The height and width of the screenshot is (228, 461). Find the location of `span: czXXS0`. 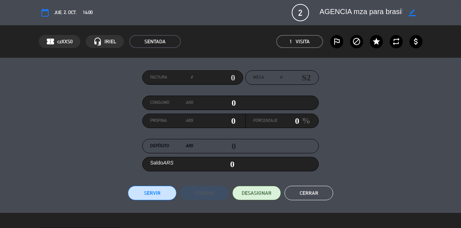

span: czXXS0 is located at coordinates (65, 41).